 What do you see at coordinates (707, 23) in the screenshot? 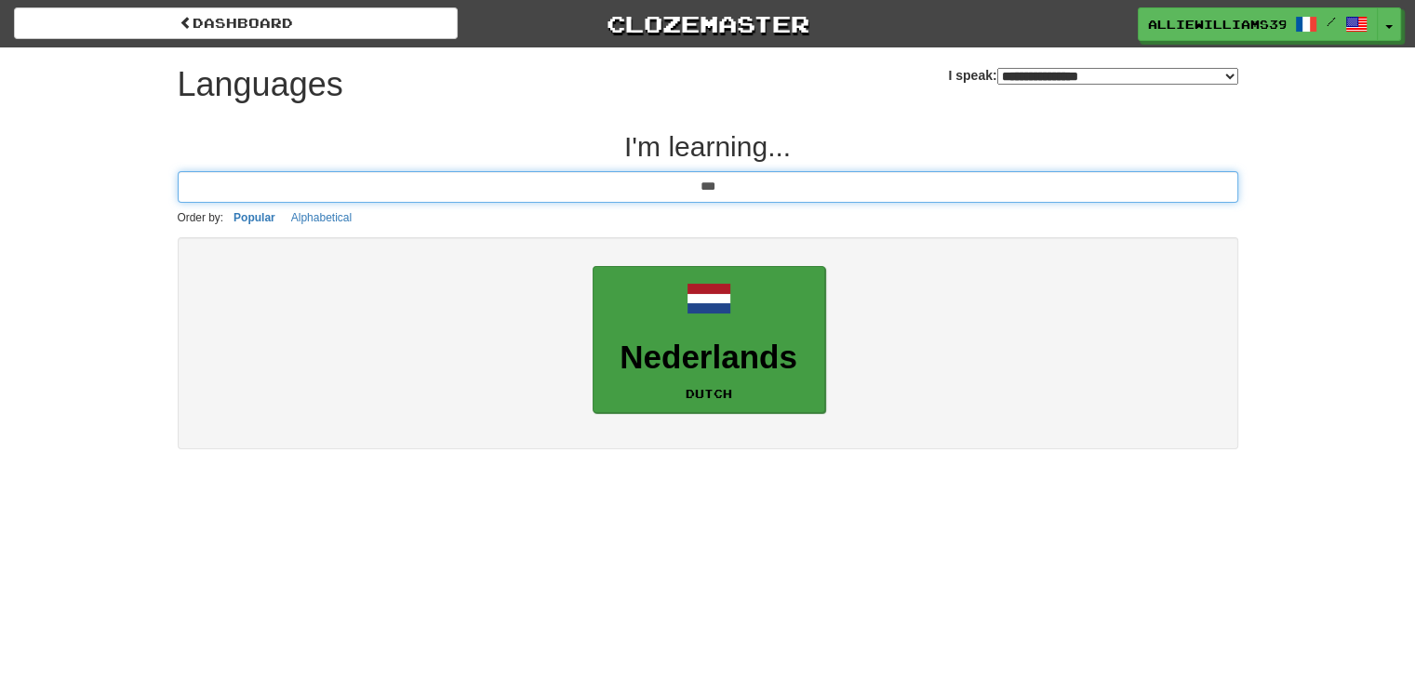
I see `a: Clozemaster` at bounding box center [707, 23].